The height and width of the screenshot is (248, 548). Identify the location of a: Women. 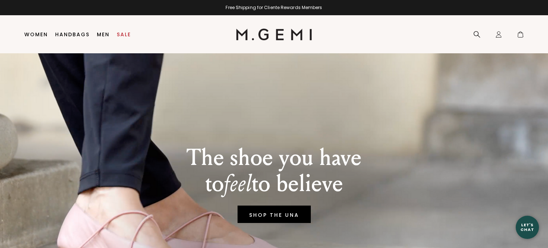
(36, 34).